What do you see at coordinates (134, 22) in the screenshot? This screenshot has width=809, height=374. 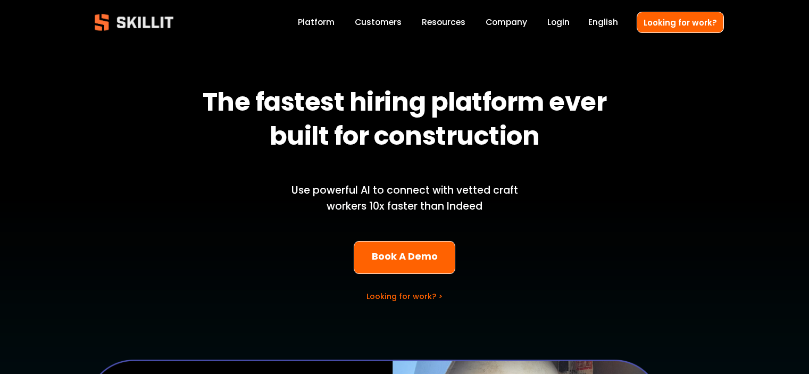 I see `img: Skillit` at bounding box center [134, 22].